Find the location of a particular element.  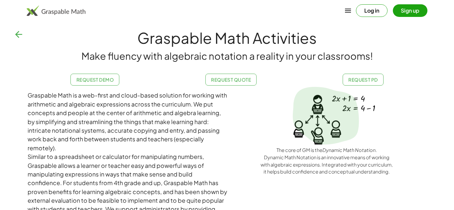

div: The core of GM is the . Dynamic Math Notation is an innovative means of working with algebraic ex... is located at coordinates (327, 161).